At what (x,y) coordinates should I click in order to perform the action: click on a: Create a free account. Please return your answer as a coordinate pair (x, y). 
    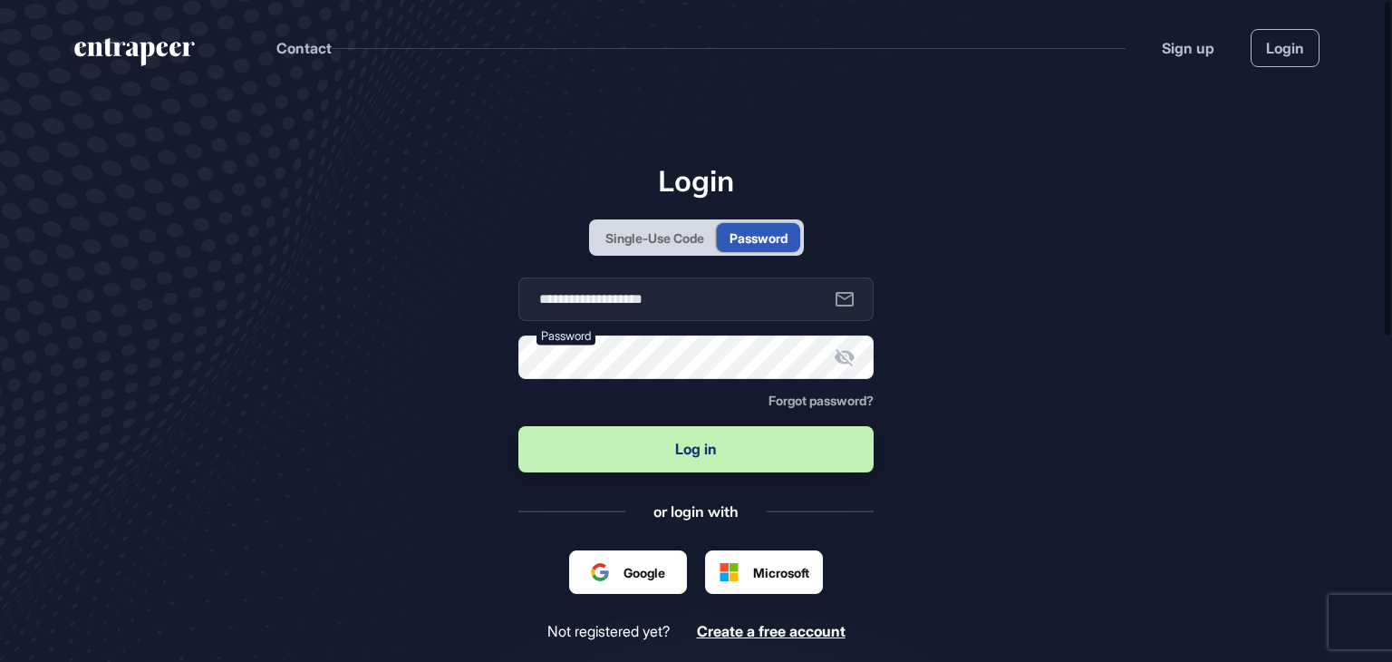
    Looking at the image, I should click on (771, 631).